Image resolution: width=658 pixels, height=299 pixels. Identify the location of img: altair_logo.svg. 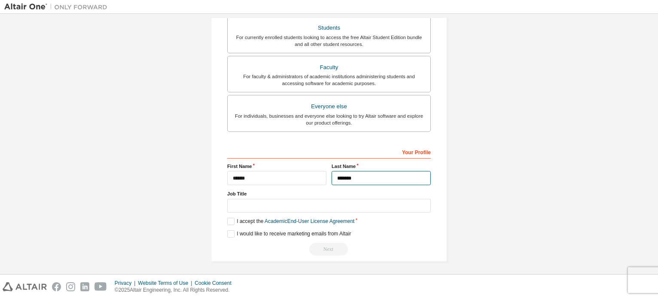
(24, 287).